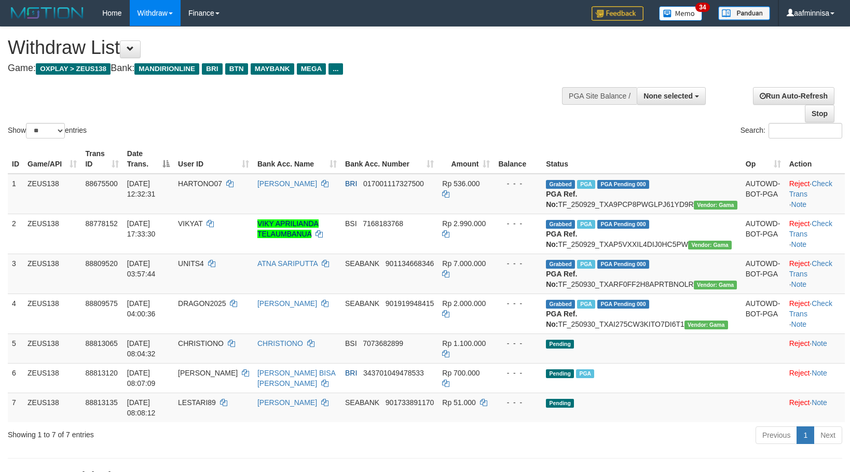 The width and height of the screenshot is (850, 472). What do you see at coordinates (191, 264) in the screenshot?
I see `span: UNITS4` at bounding box center [191, 264].